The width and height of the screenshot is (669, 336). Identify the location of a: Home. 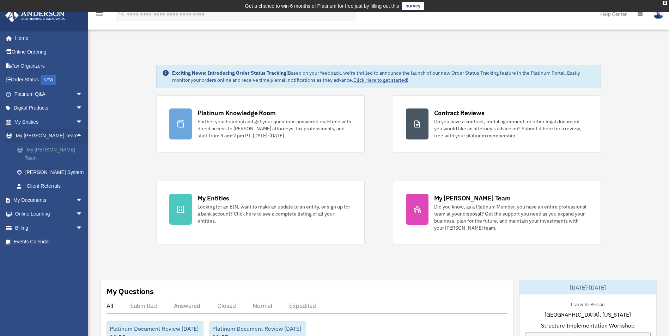
(47, 38).